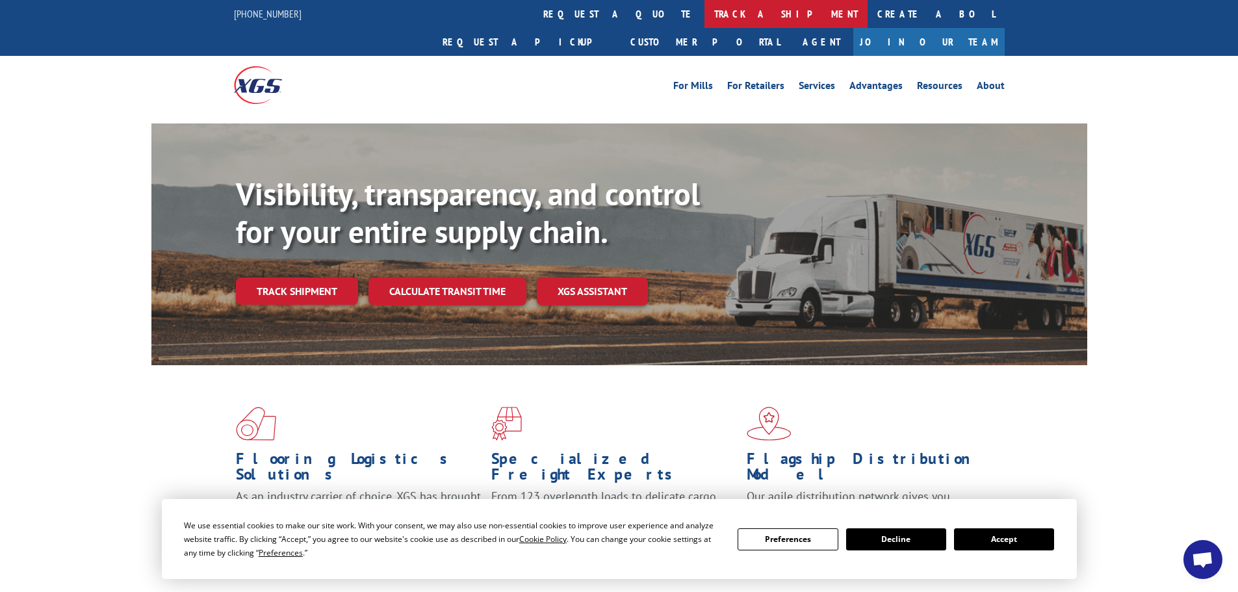  I want to click on img: xgs-icon-flagship-distribution-model-red, so click(769, 424).